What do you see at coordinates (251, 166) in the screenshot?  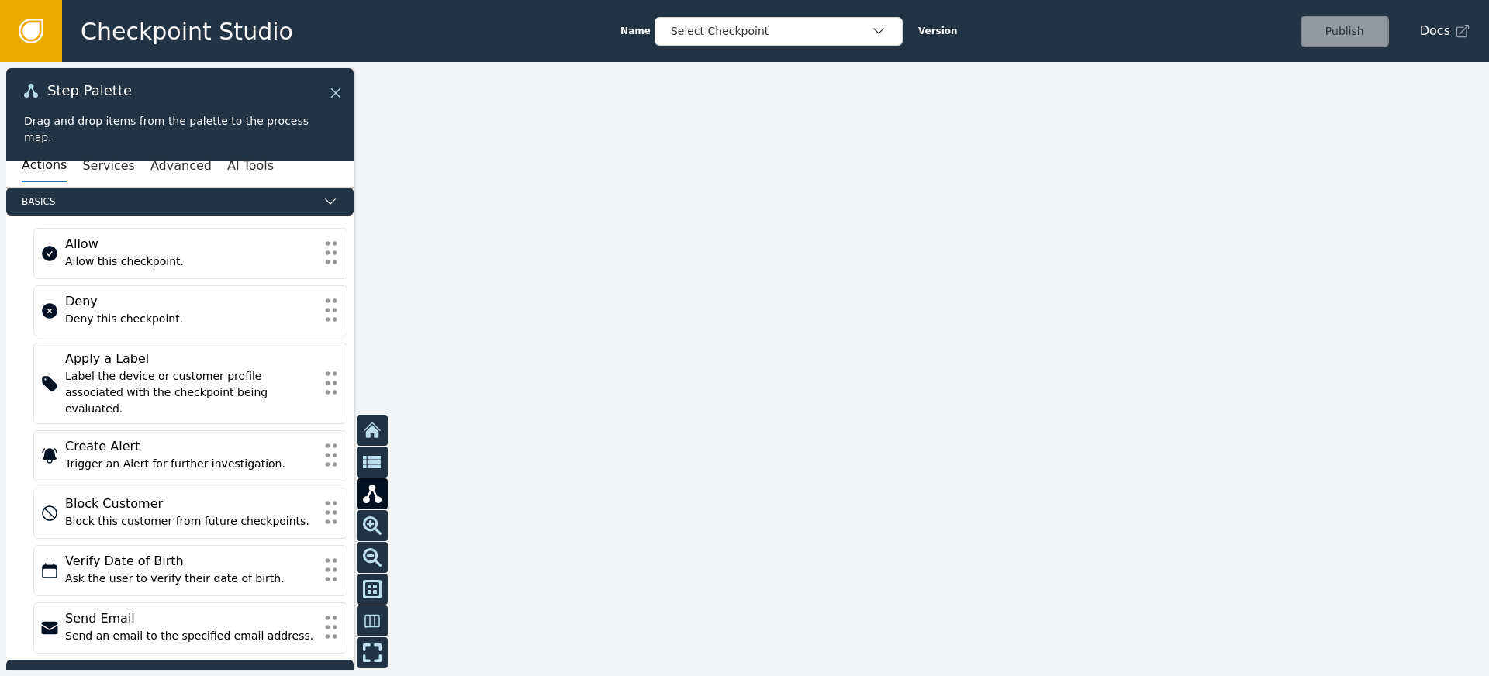 I see `button: AI Tools` at bounding box center [251, 166].